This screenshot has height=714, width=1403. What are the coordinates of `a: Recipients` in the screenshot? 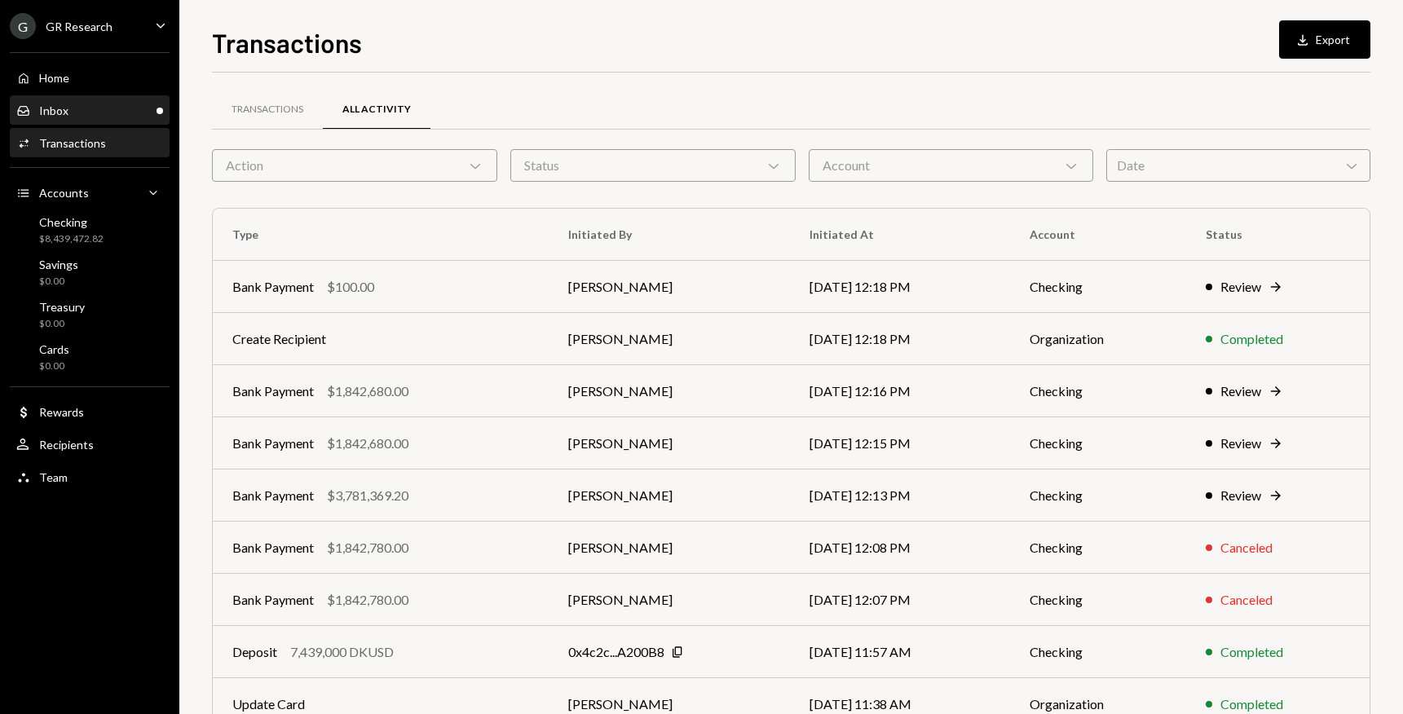 It's located at (90, 444).